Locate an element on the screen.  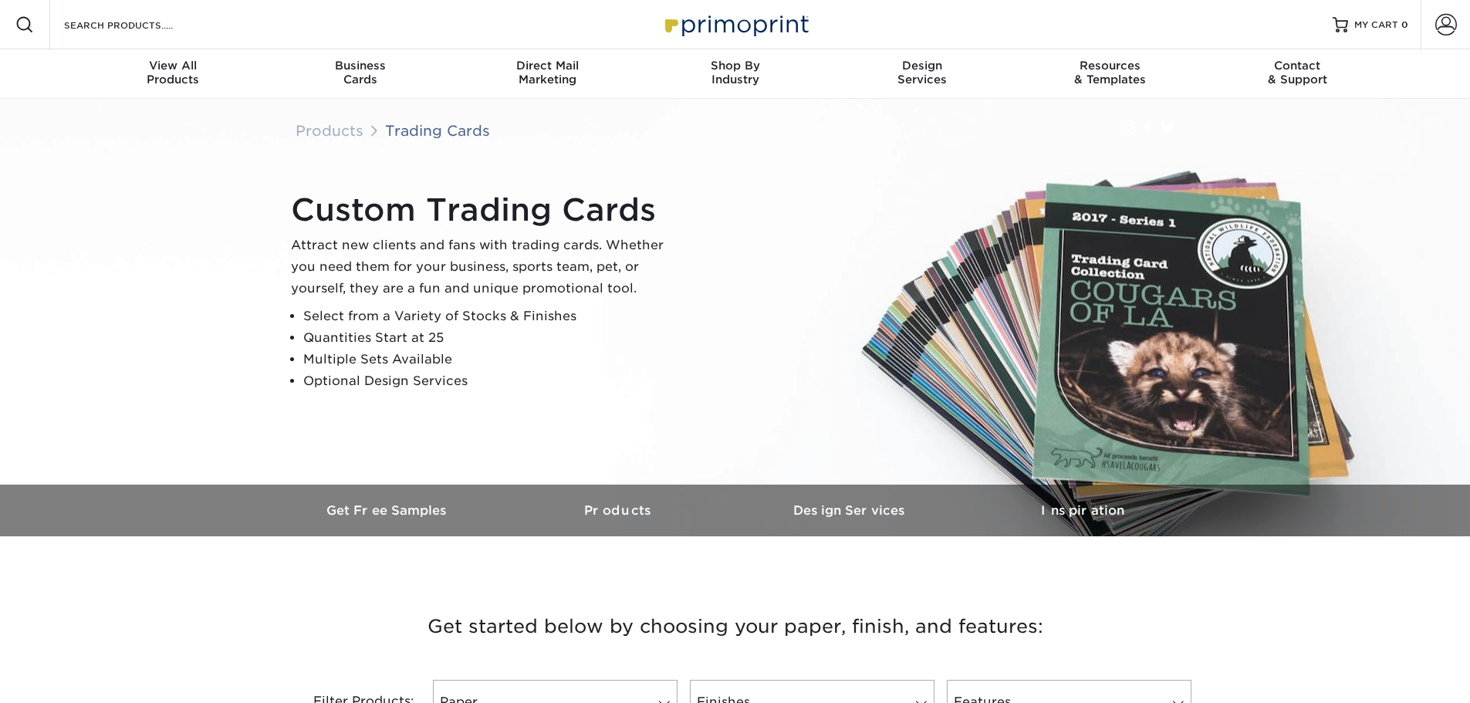
li: Select from a Variety of Stocks & Finishes is located at coordinates (490, 316).